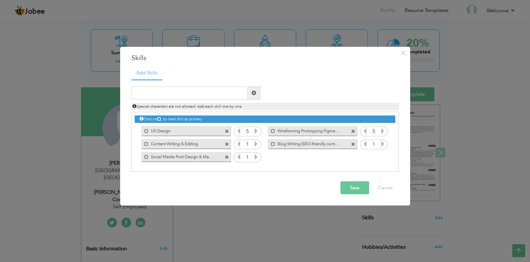 This screenshot has height=262, width=530. What do you see at coordinates (147, 73) in the screenshot?
I see `a: Add Skills` at bounding box center [147, 73].